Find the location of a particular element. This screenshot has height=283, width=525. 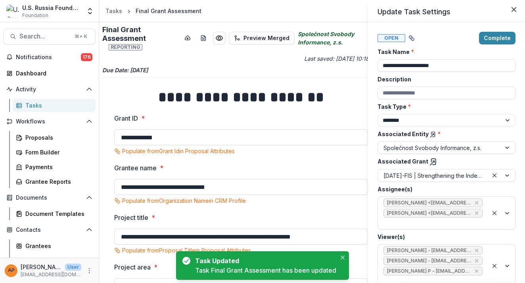

div: Remove Anna P <apulaski@usrf.us> (apulaski@usrf.us) is located at coordinates (477, 213).